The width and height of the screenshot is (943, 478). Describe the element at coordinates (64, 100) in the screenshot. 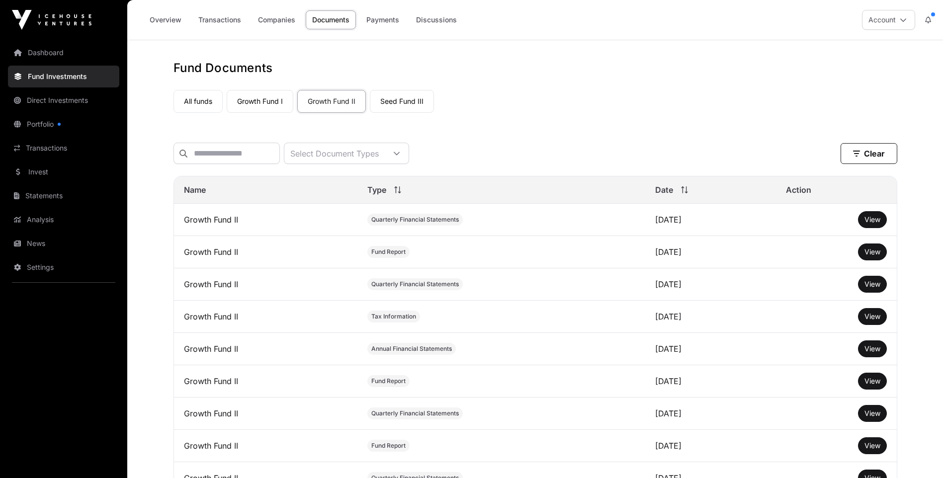

I see `a: Direct Investments` at that location.